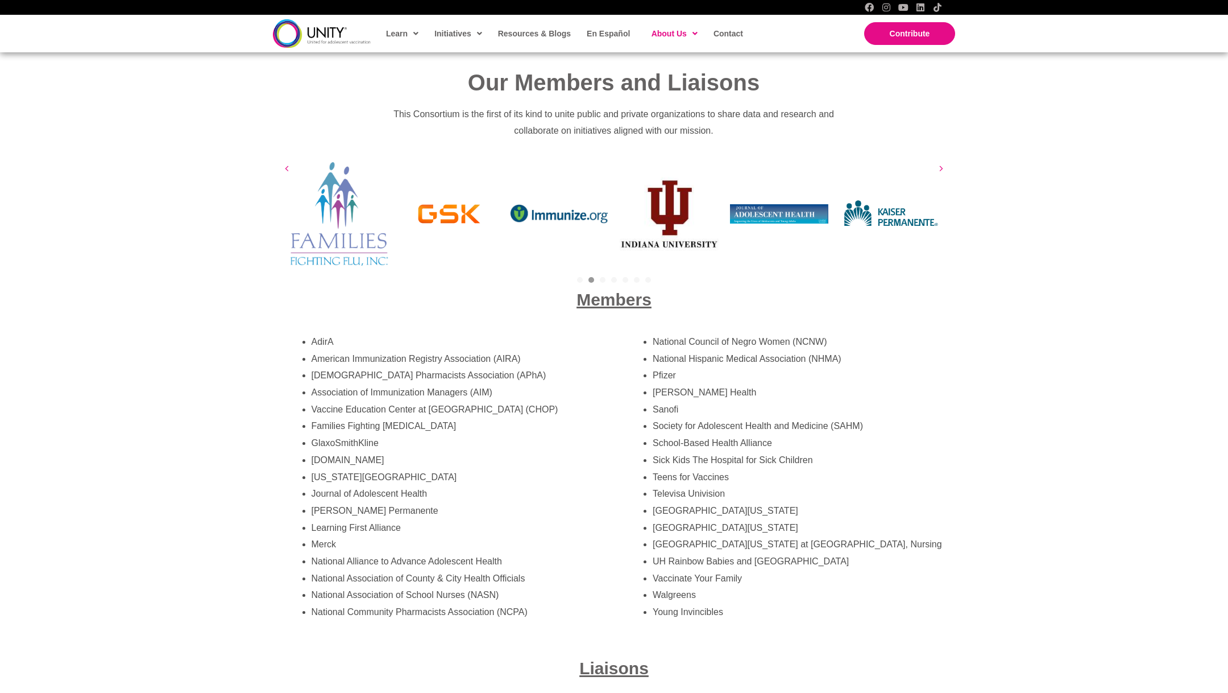  What do you see at coordinates (457, 578) in the screenshot?
I see `li: National Association of County & City Health Officials` at bounding box center [457, 578].